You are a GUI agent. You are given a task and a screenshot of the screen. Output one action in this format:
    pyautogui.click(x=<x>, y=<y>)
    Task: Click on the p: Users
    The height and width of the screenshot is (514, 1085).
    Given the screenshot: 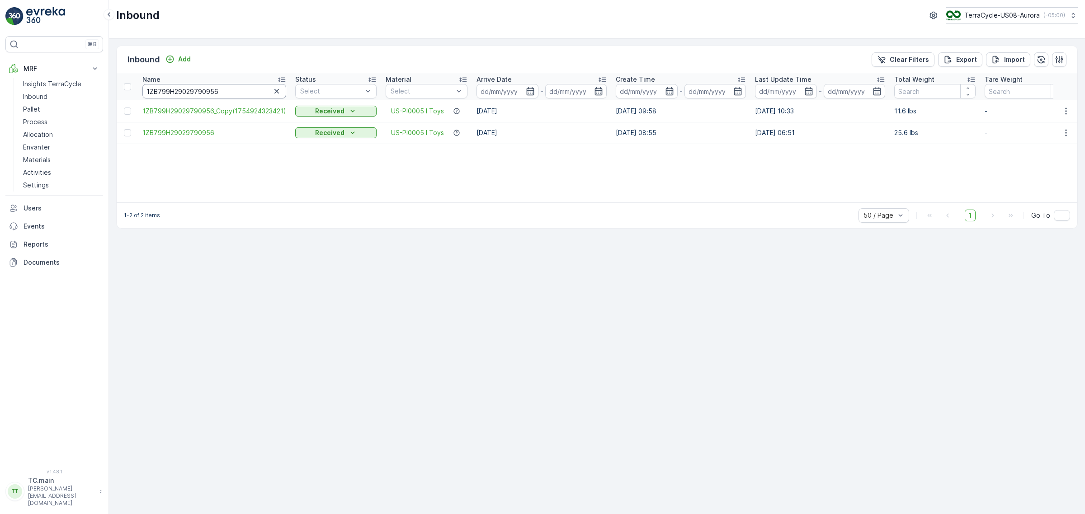 What is the action you would take?
    pyautogui.click(x=61, y=208)
    